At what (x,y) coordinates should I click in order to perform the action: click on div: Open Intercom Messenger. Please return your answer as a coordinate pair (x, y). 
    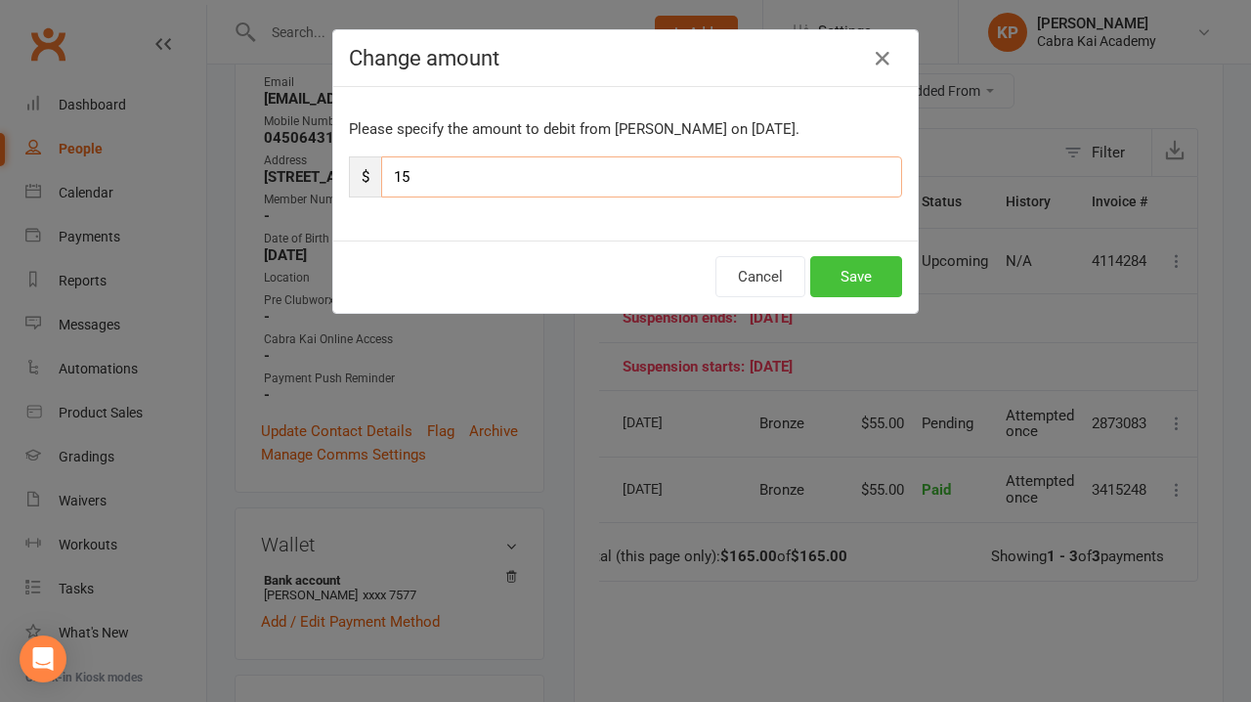
    Looking at the image, I should click on (43, 659).